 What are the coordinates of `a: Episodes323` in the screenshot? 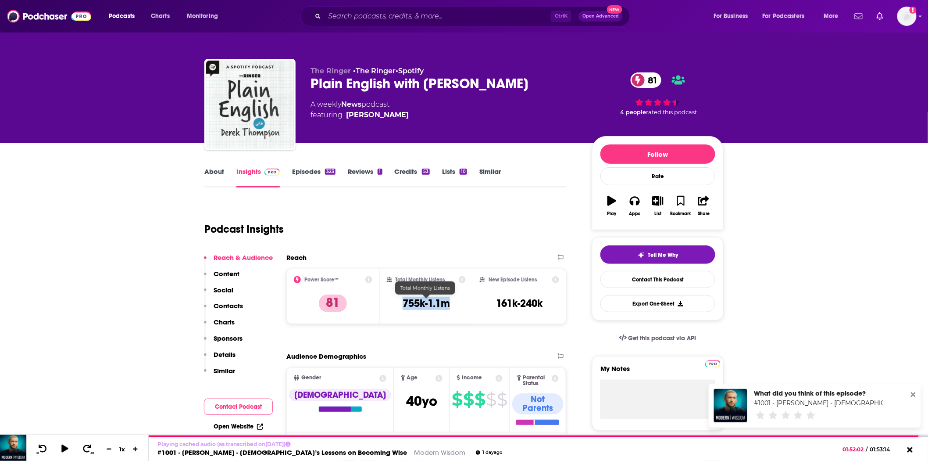 It's located at (314, 177).